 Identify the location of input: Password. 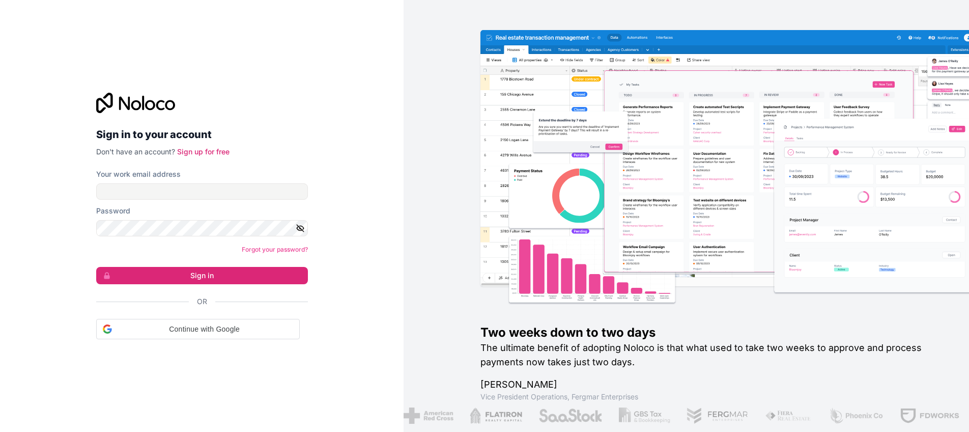
(202, 228).